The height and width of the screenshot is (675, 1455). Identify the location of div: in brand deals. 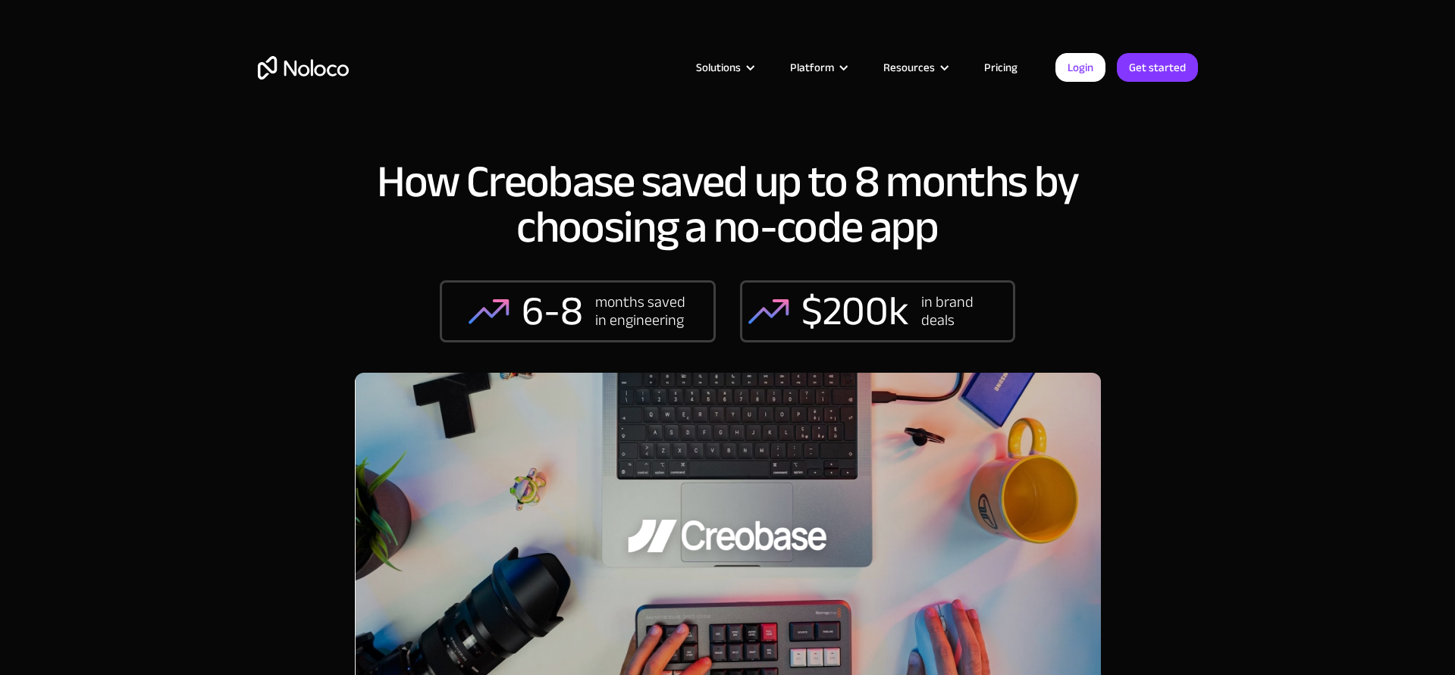
(964, 312).